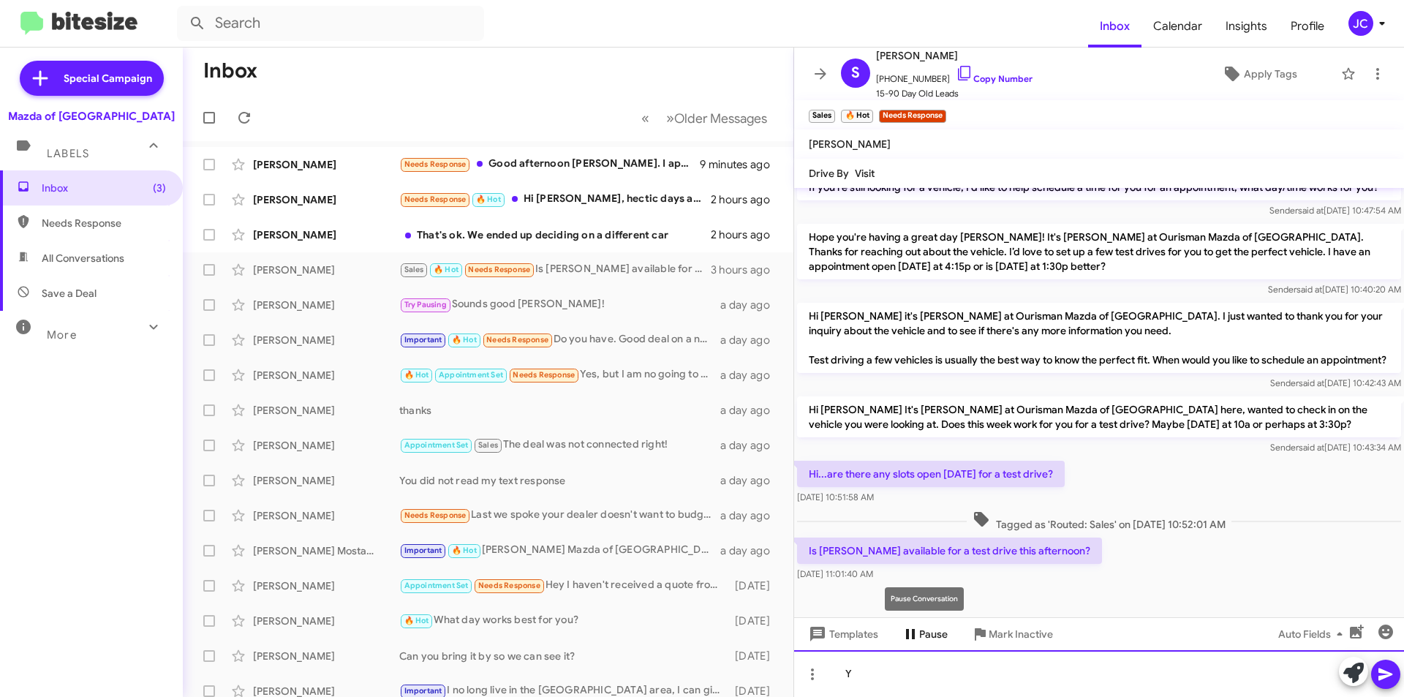 The width and height of the screenshot is (1404, 697). I want to click on div: JC, so click(1361, 23).